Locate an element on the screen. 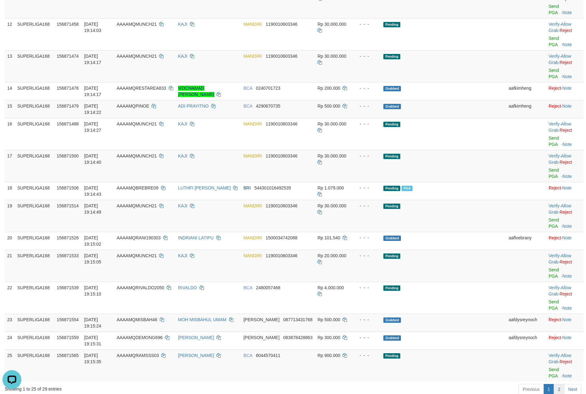  span: 156871533 is located at coordinates (68, 256).